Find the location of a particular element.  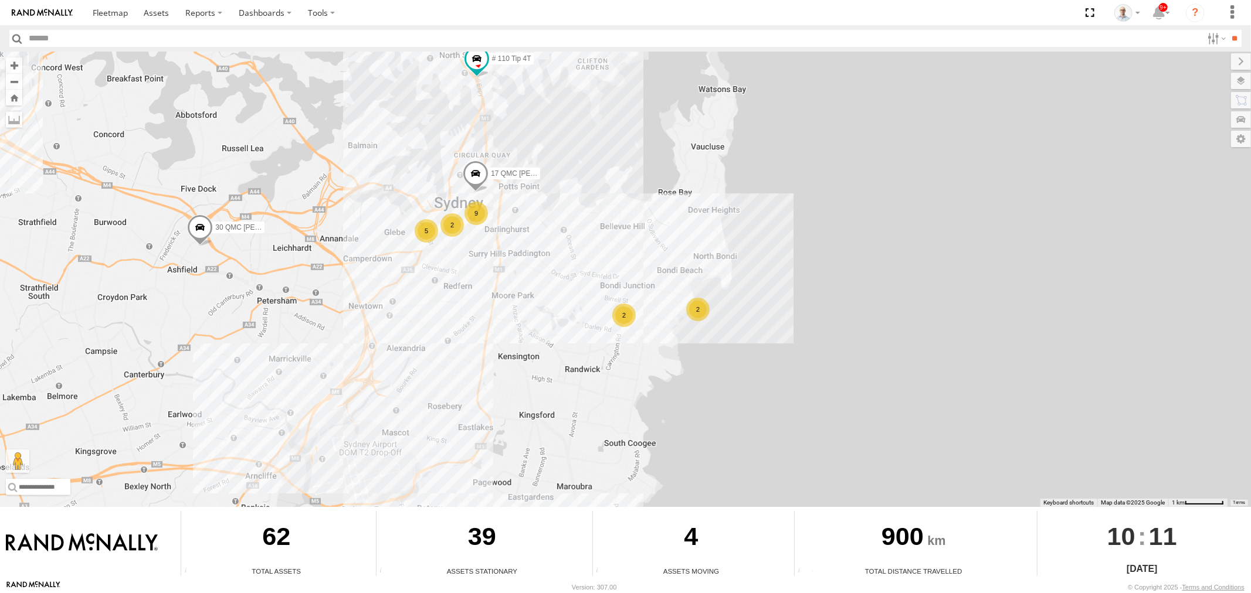

label: Map Settings is located at coordinates (1241, 139).